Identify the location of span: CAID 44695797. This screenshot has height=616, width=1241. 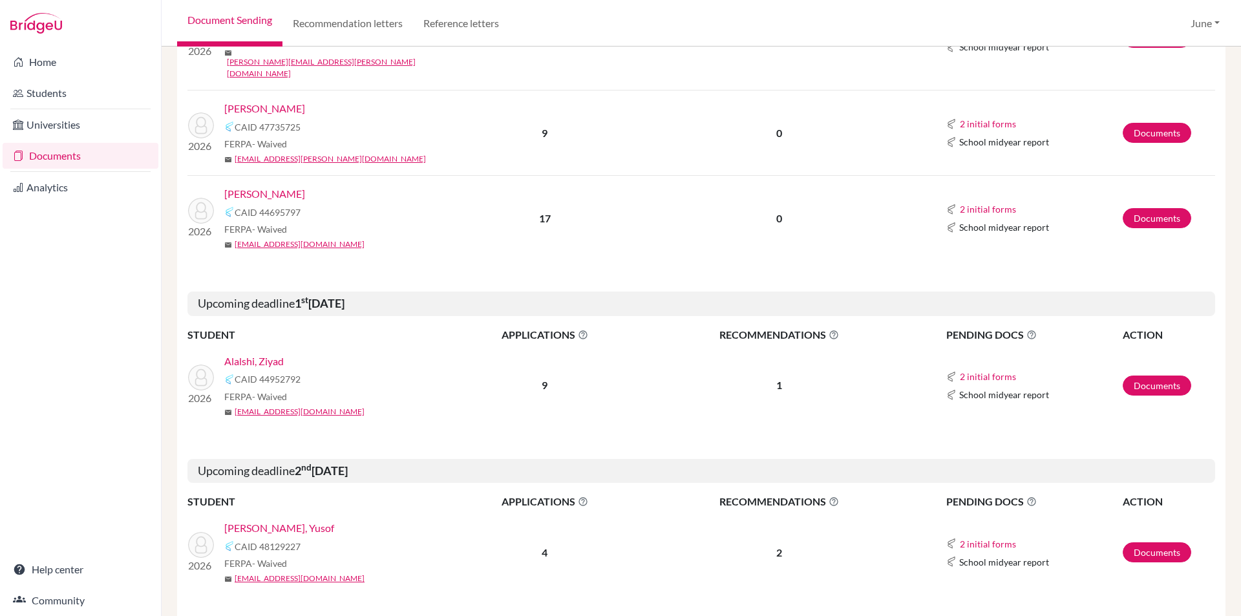
(268, 212).